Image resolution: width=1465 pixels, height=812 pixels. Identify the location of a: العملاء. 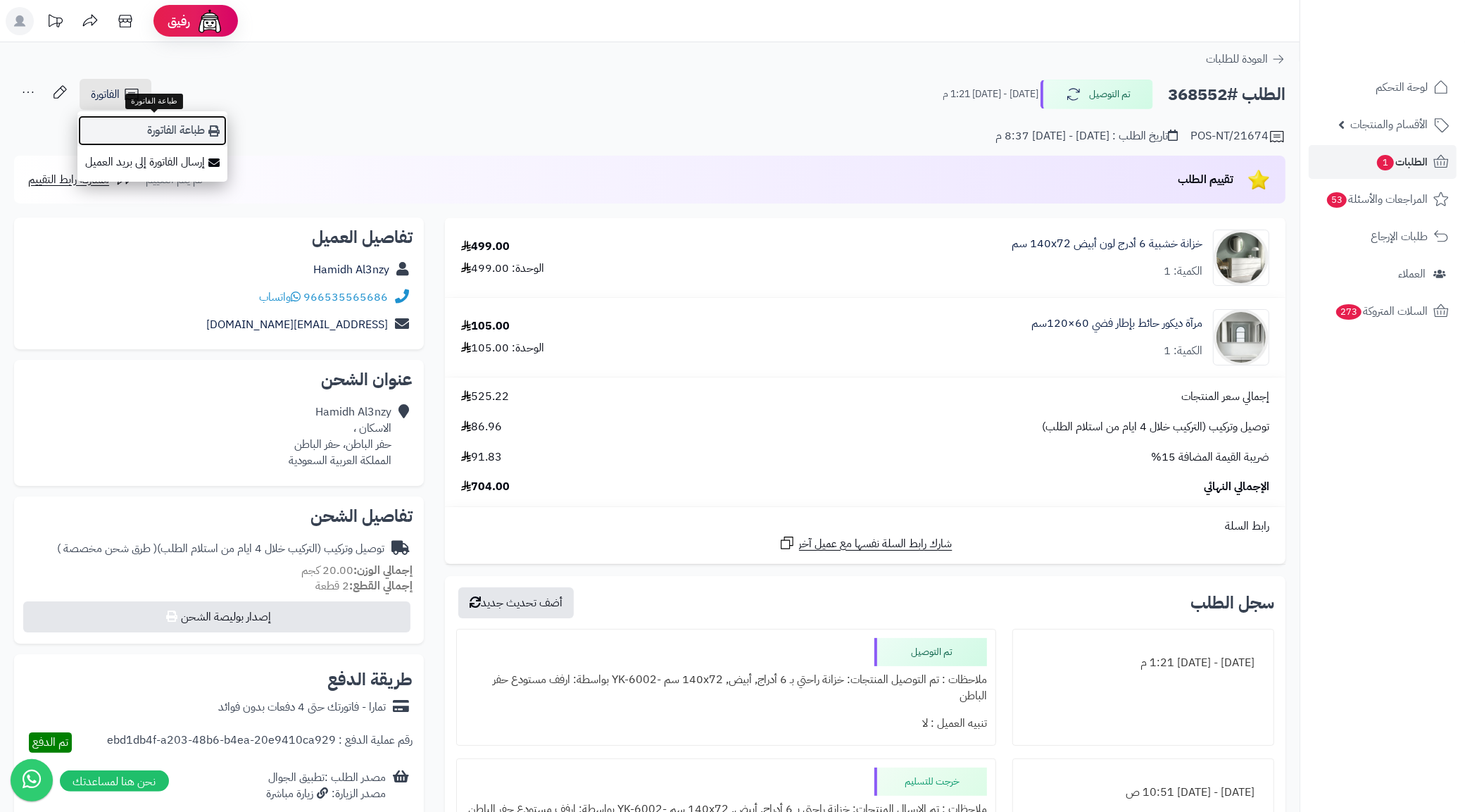
(1383, 273).